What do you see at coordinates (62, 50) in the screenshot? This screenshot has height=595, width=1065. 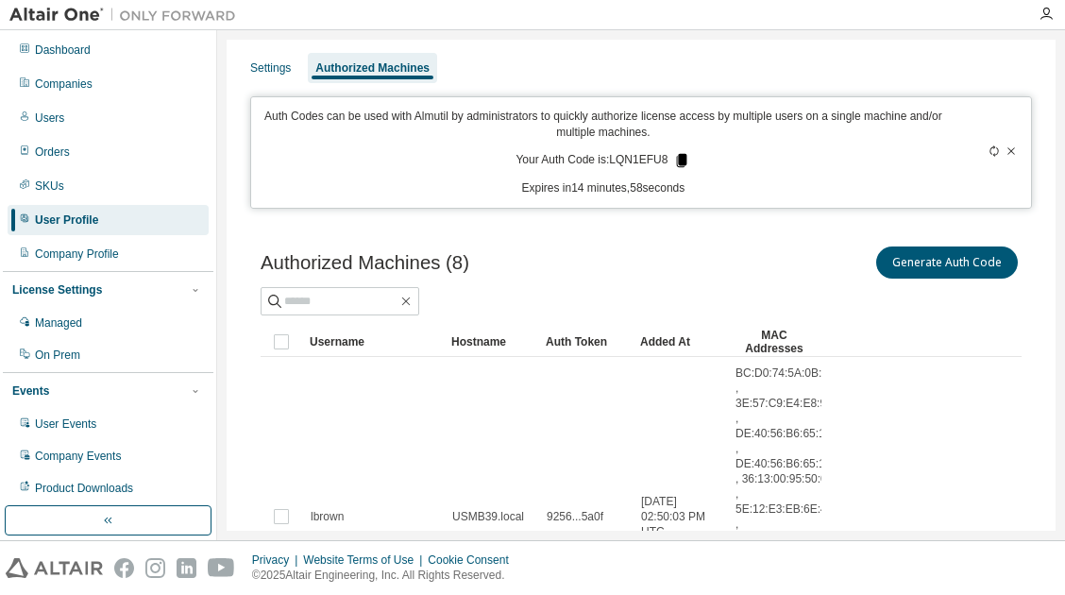 I see `div: Dashboard` at bounding box center [62, 50].